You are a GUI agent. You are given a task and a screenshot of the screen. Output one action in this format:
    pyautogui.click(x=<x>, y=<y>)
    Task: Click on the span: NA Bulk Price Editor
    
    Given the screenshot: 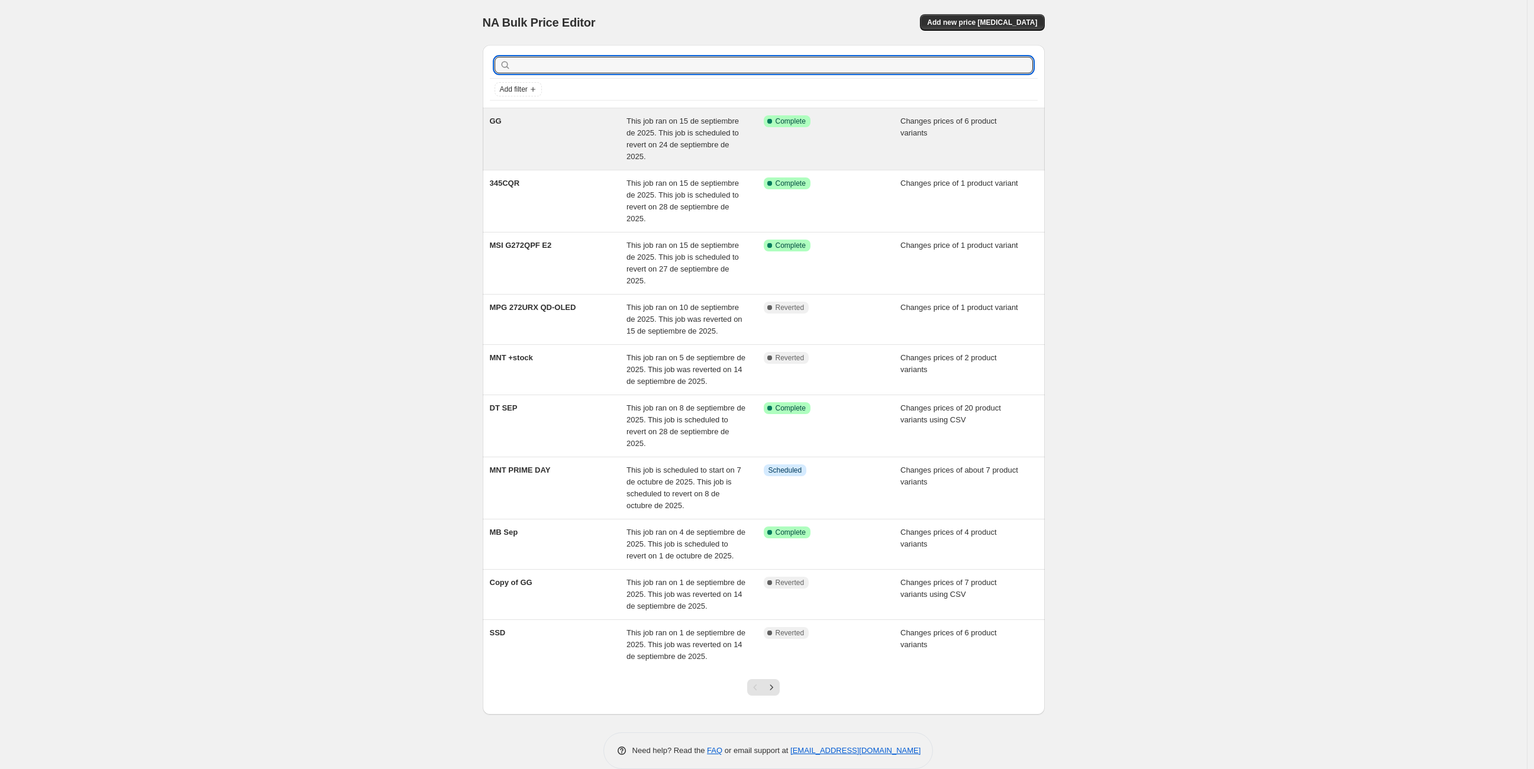 What is the action you would take?
    pyautogui.click(x=539, y=22)
    